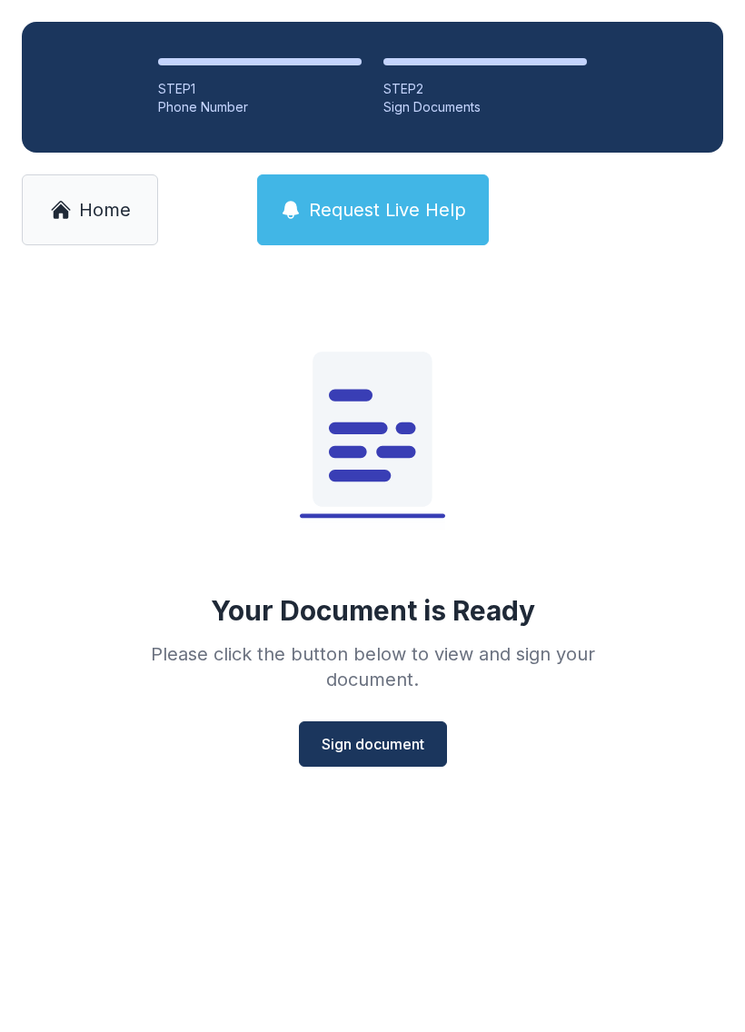 Image resolution: width=745 pixels, height=1032 pixels. I want to click on div: STEP 2, so click(485, 89).